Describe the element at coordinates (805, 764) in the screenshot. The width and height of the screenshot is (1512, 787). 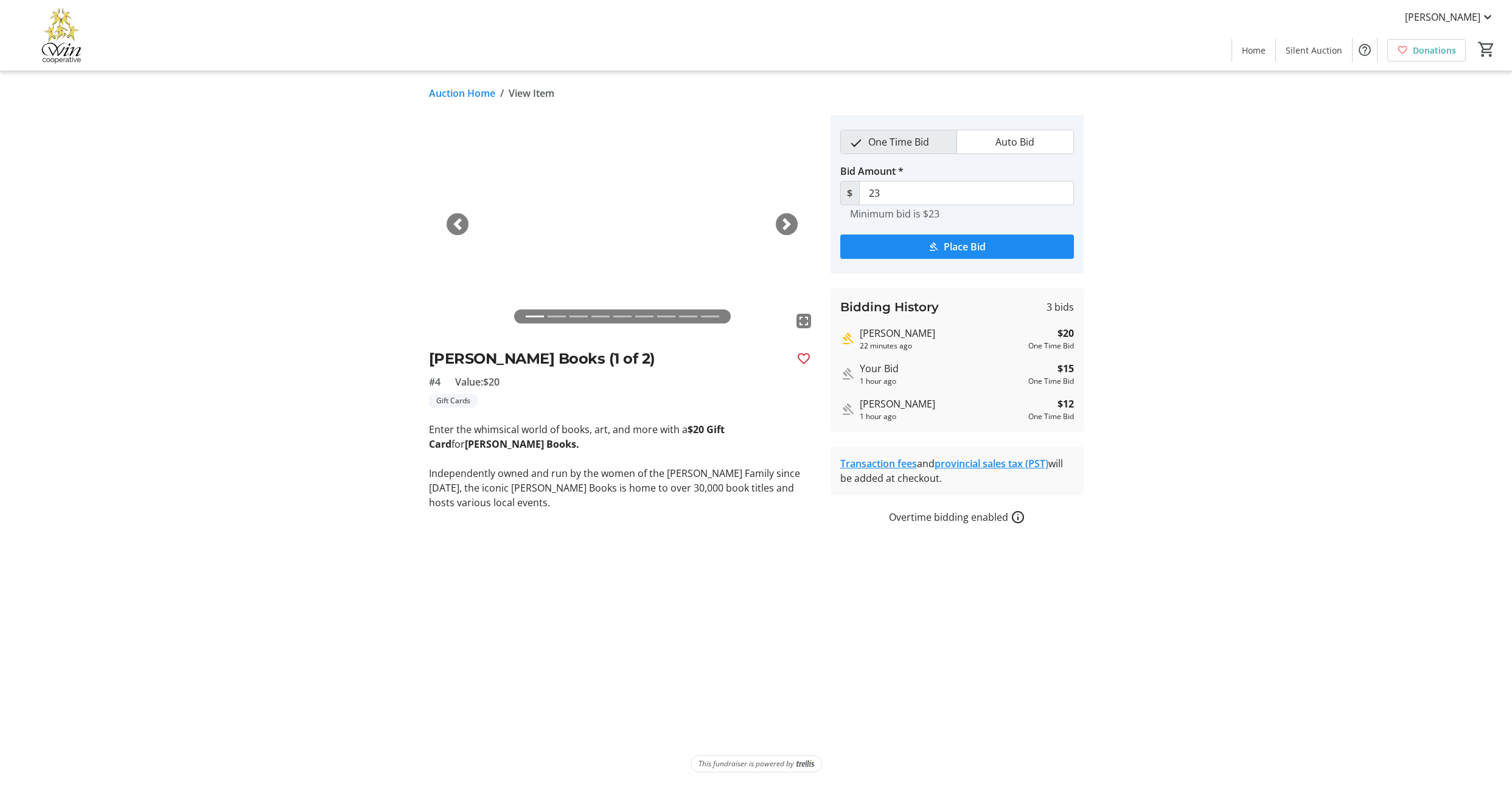
I see `img: Trellis Logo` at that location.